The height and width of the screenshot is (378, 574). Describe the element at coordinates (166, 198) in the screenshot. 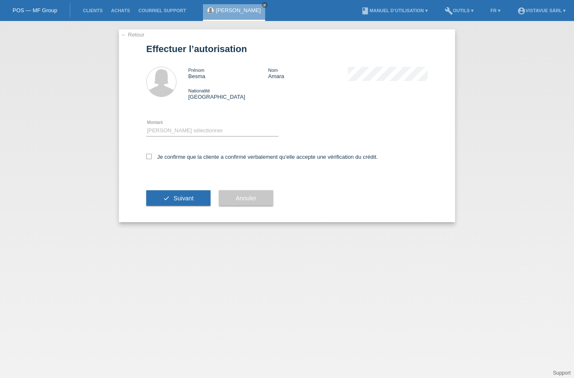

I see `i: check` at that location.